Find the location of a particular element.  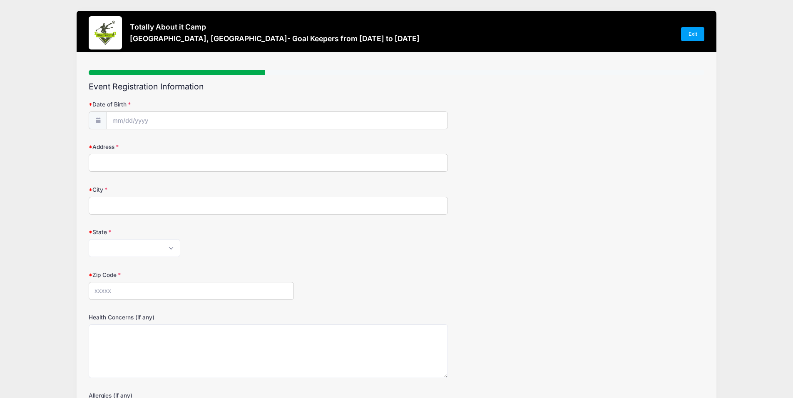

label: Health Concerns (if any) is located at coordinates (191, 317).